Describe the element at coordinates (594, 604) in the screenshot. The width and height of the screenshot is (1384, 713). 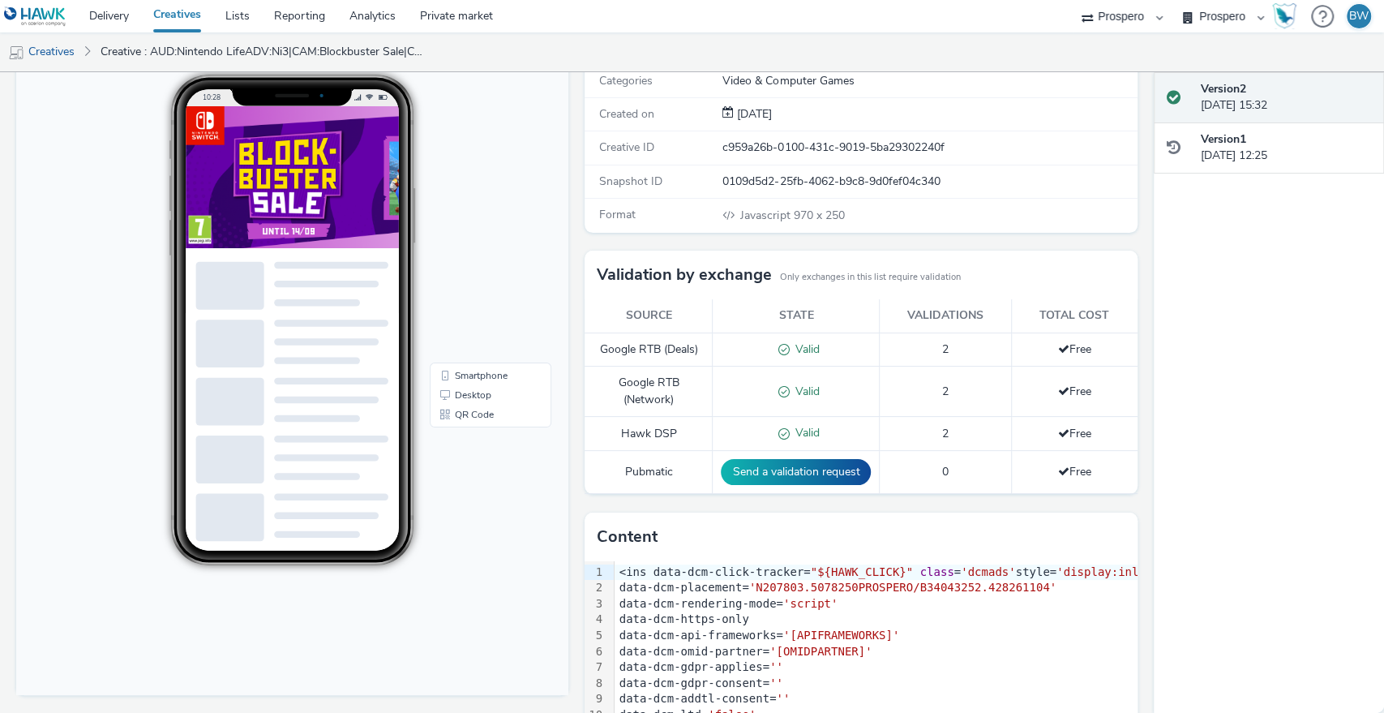
I see `div: 3` at that location.